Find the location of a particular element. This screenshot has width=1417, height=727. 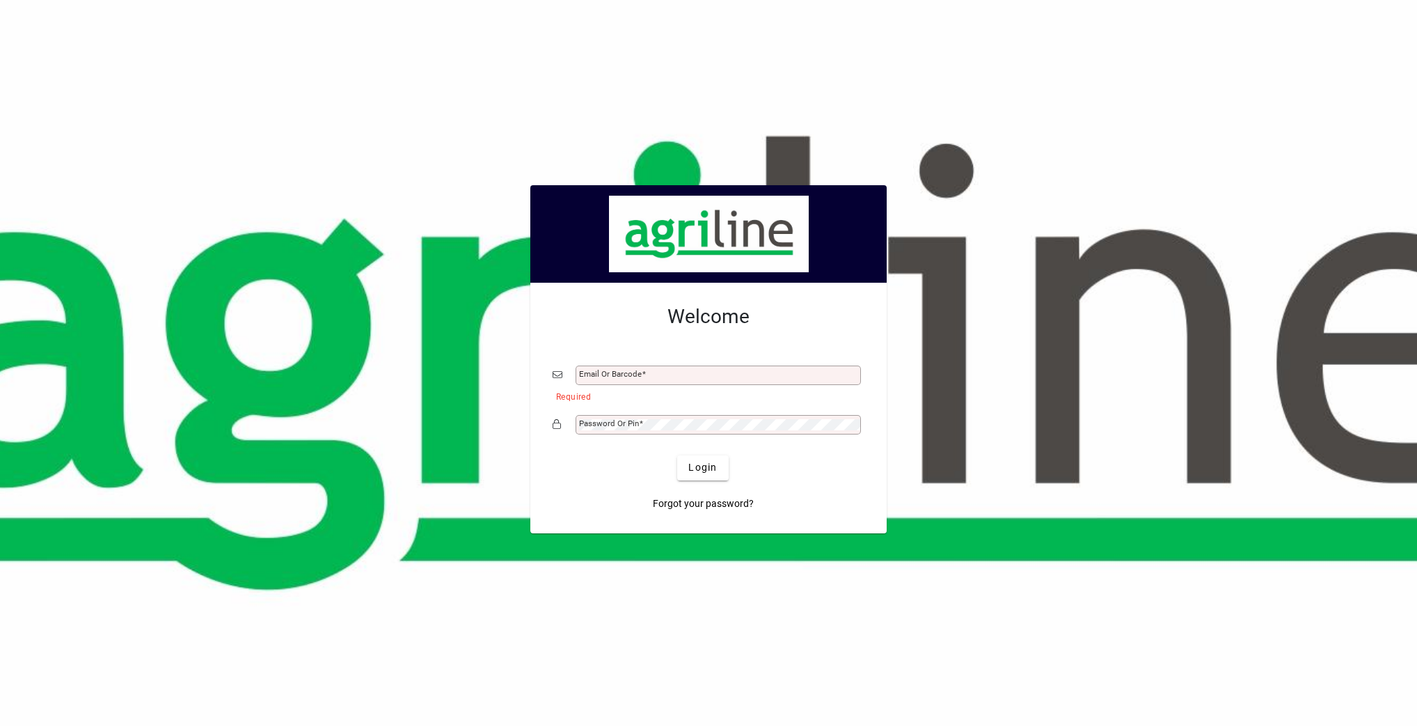

mat-label: Password or Pin is located at coordinates (609, 423).